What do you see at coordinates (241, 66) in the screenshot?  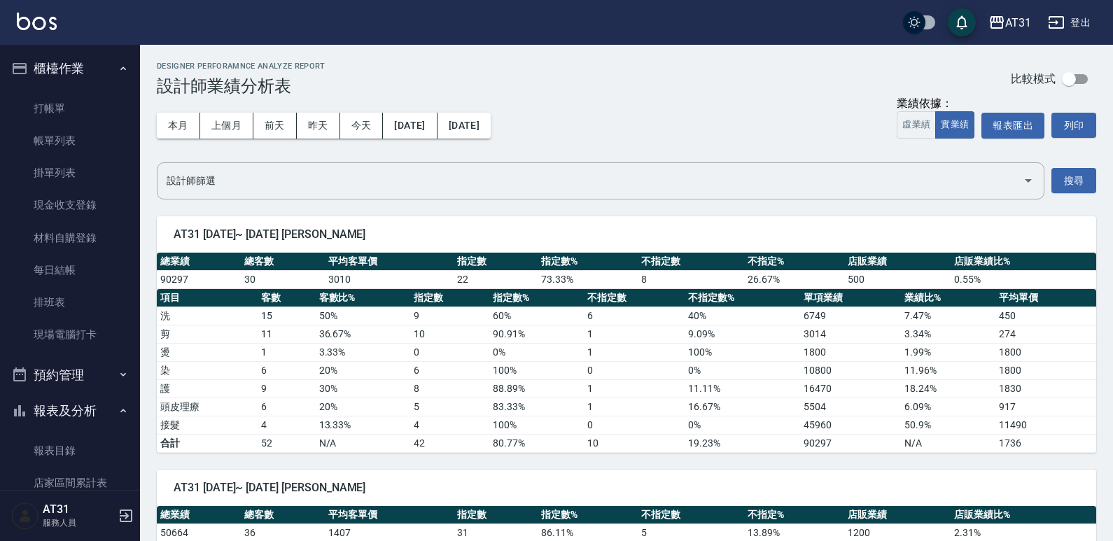 I see `h2: Designer Perforamnce Analyze Report` at bounding box center [241, 66].